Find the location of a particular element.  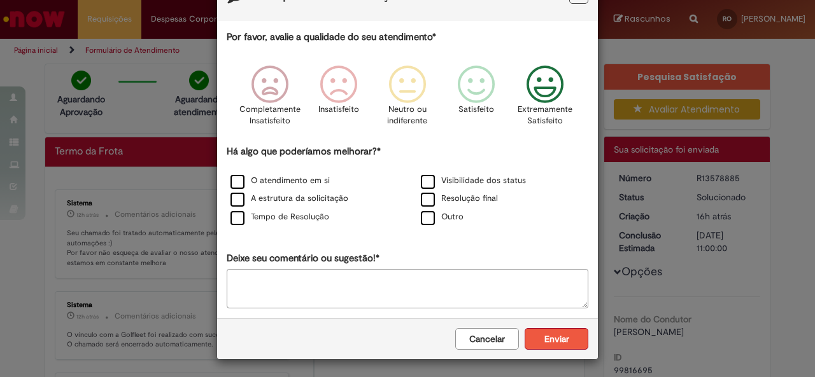

p: Neutro ou indiferente is located at coordinates (407, 115).